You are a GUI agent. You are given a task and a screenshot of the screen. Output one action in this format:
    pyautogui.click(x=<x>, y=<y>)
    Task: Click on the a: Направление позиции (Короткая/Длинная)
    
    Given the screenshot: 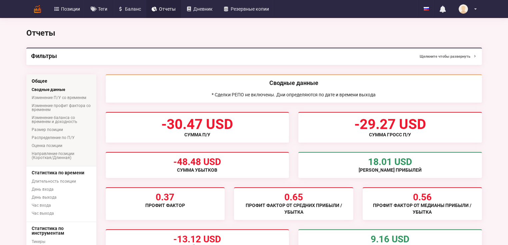 What is the action you would take?
    pyautogui.click(x=61, y=156)
    